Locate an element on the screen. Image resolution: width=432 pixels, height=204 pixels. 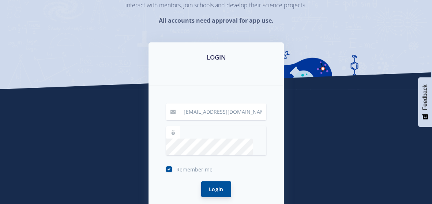
input: Email / User ID is located at coordinates (223, 112).